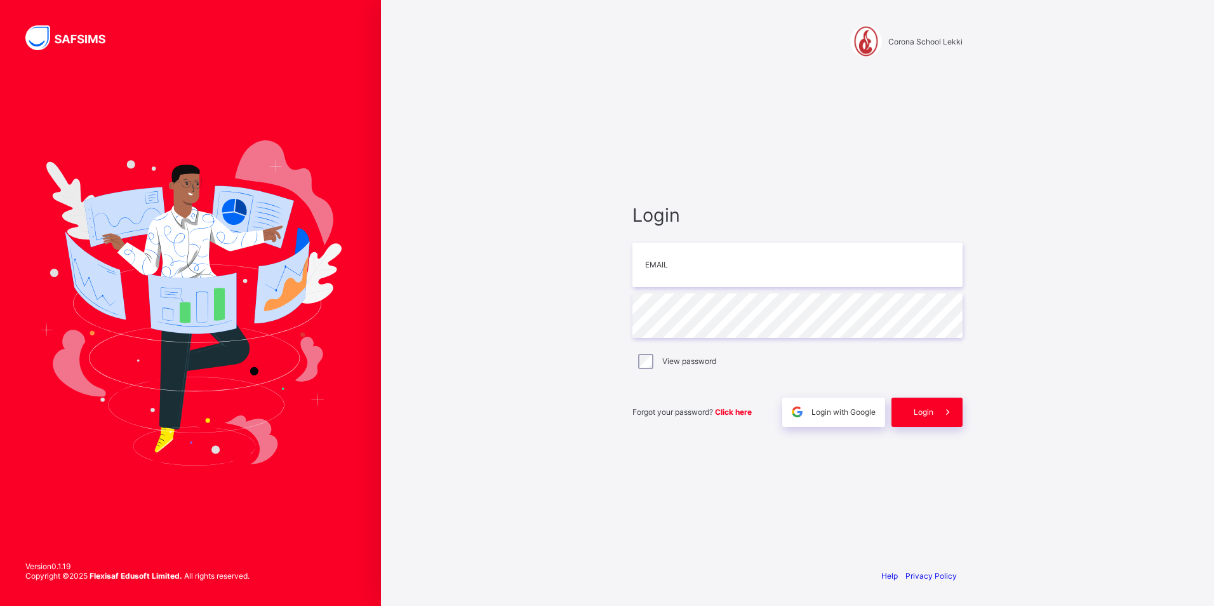  I want to click on a: Privacy Policy, so click(931, 575).